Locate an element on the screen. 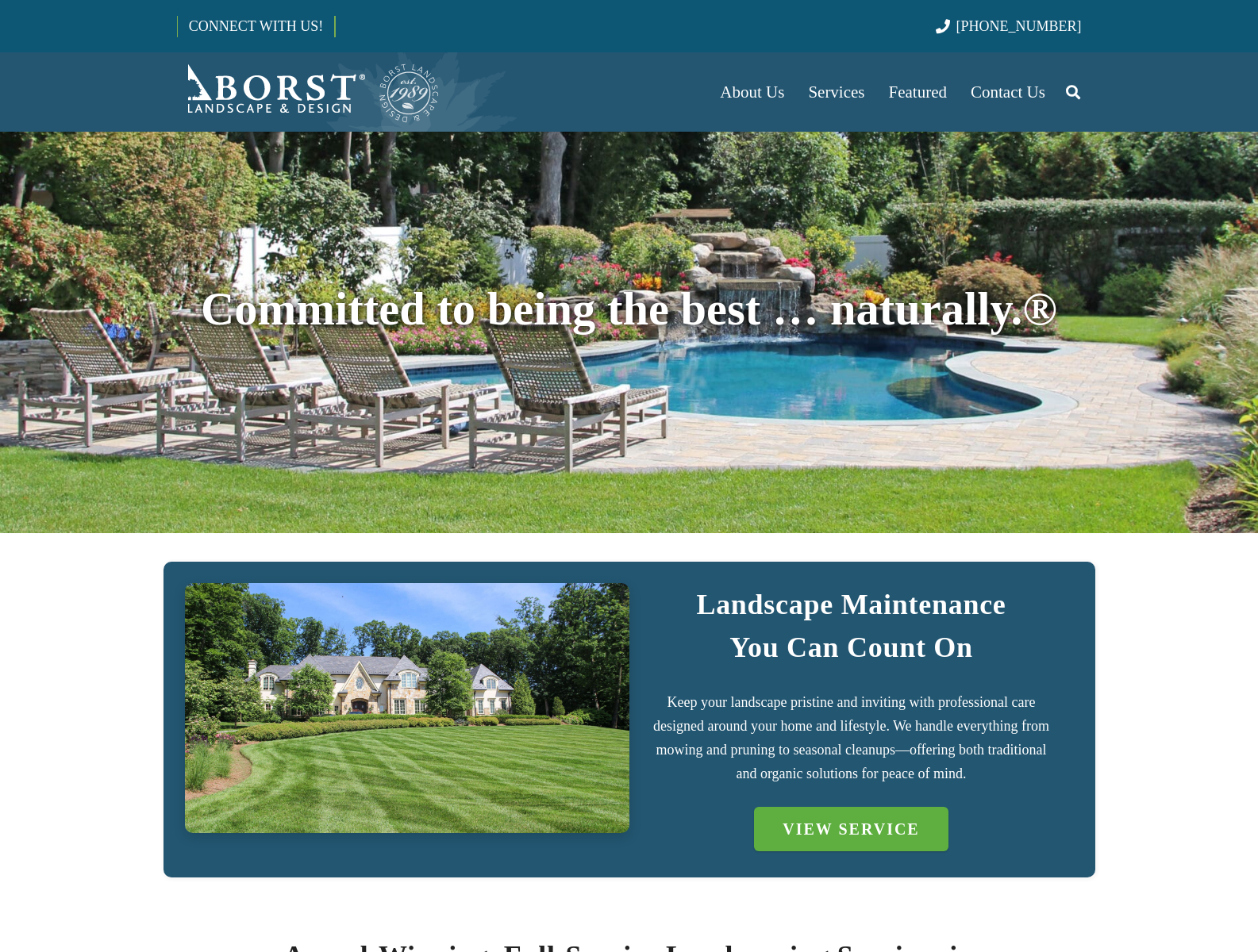 This screenshot has height=952, width=1258. a: Contact Us is located at coordinates (1008, 92).